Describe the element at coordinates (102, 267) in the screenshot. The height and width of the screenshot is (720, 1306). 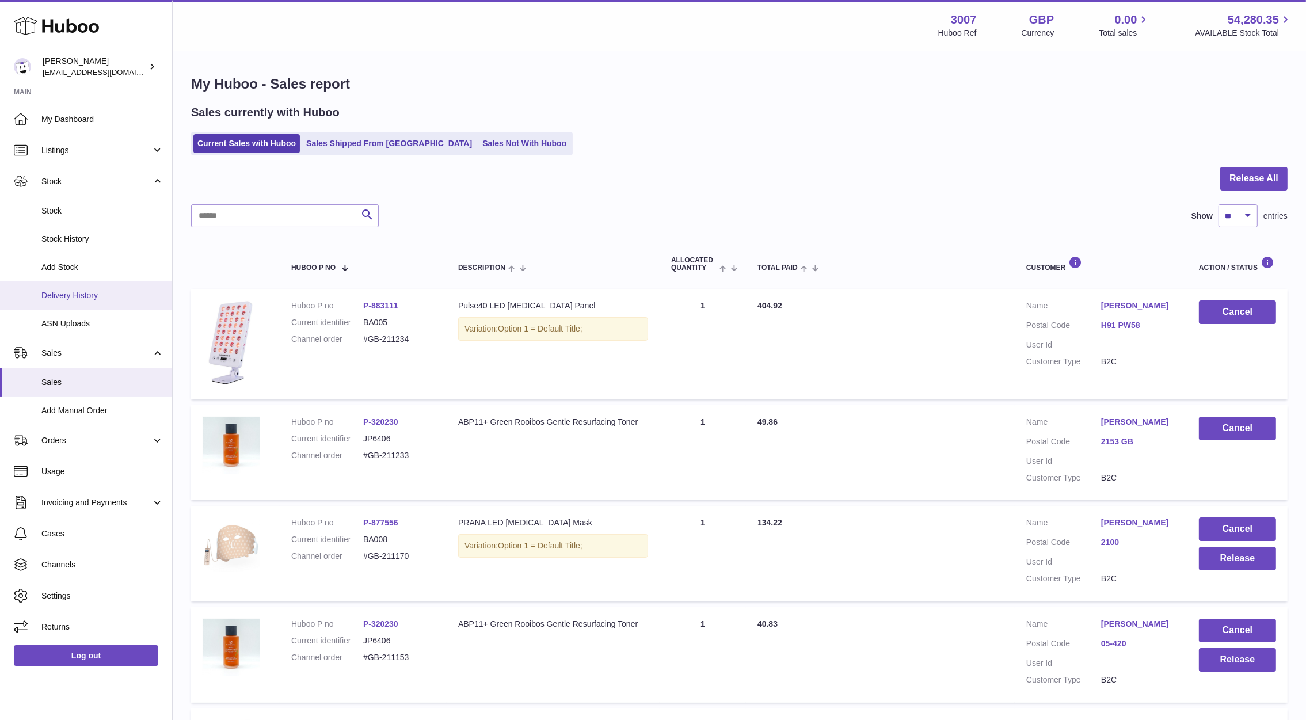
I see `span: Add Stock` at that location.